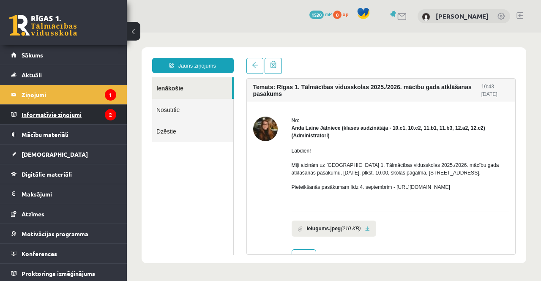 This screenshot has height=281, width=541. I want to click on a: Ziņojumi1, so click(63, 95).